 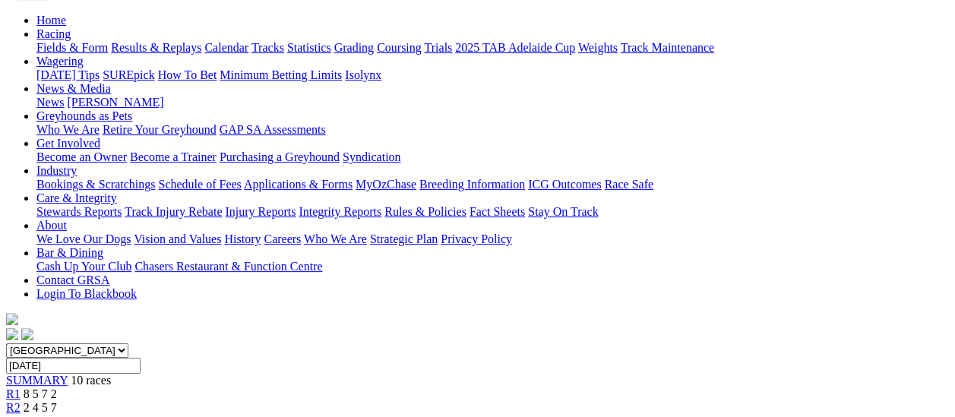 I want to click on a: News & Media, so click(x=74, y=88).